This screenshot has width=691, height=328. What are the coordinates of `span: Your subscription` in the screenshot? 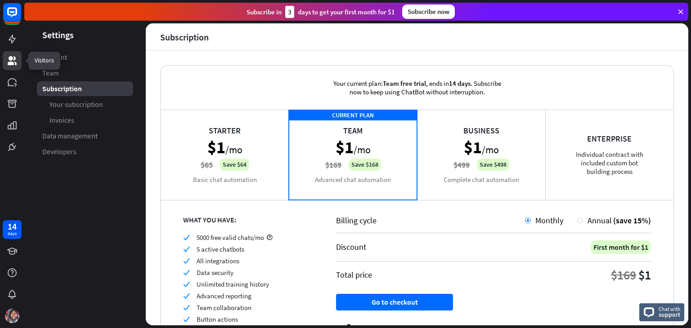 It's located at (76, 104).